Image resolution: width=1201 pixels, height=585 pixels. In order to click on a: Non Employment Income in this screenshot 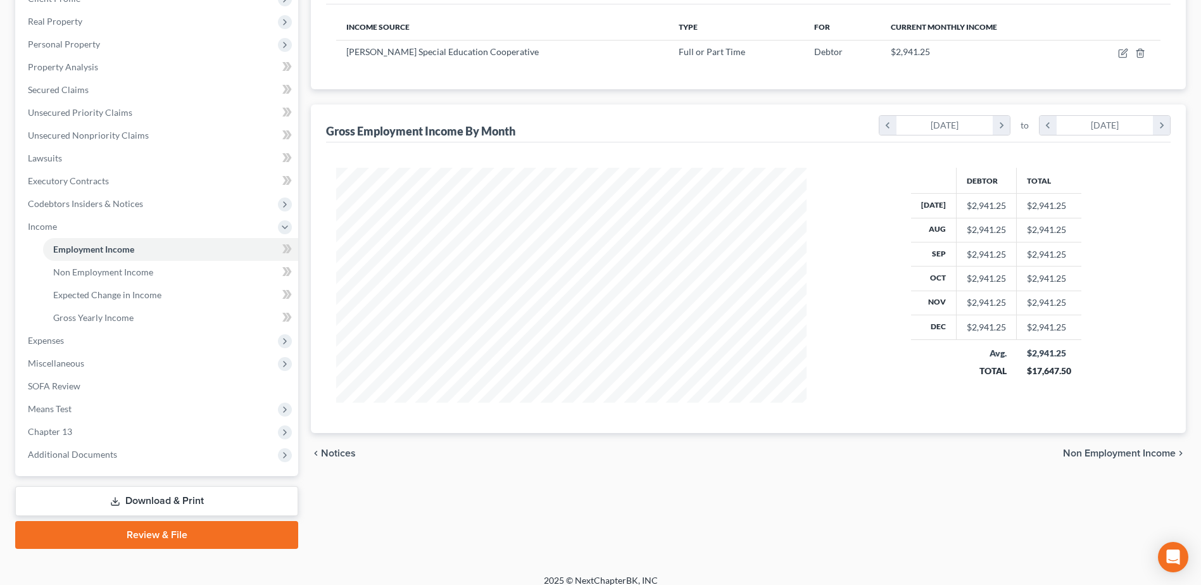, I will do `click(170, 272)`.